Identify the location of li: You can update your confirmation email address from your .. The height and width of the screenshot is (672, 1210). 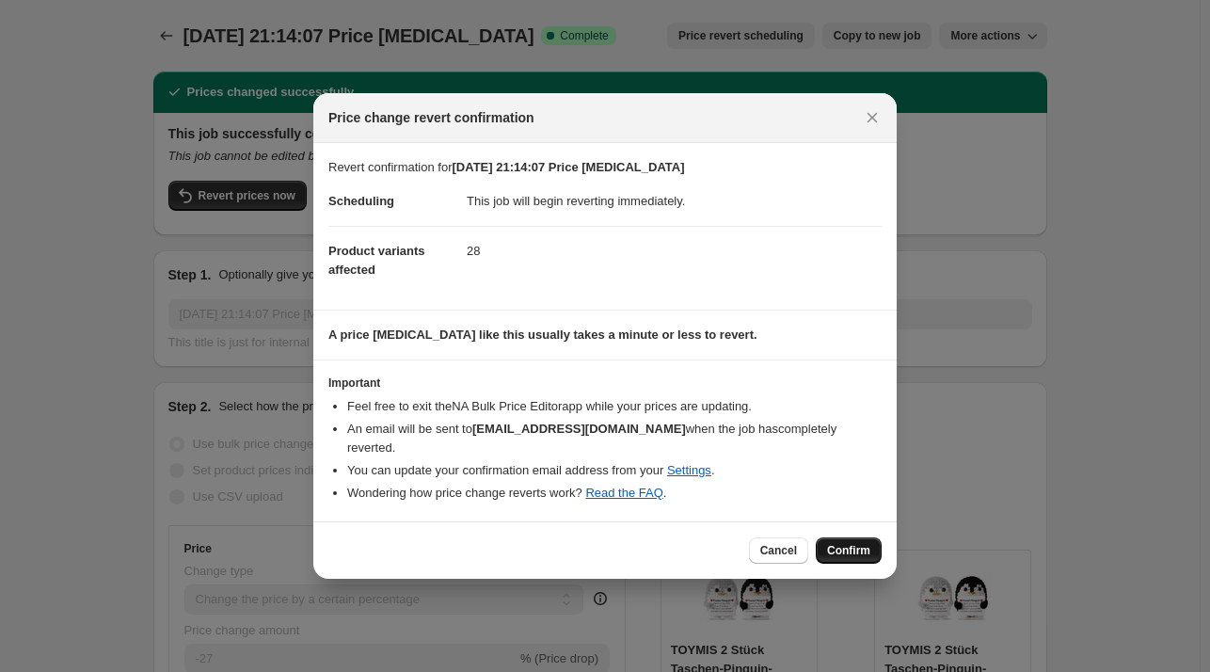
(614, 470).